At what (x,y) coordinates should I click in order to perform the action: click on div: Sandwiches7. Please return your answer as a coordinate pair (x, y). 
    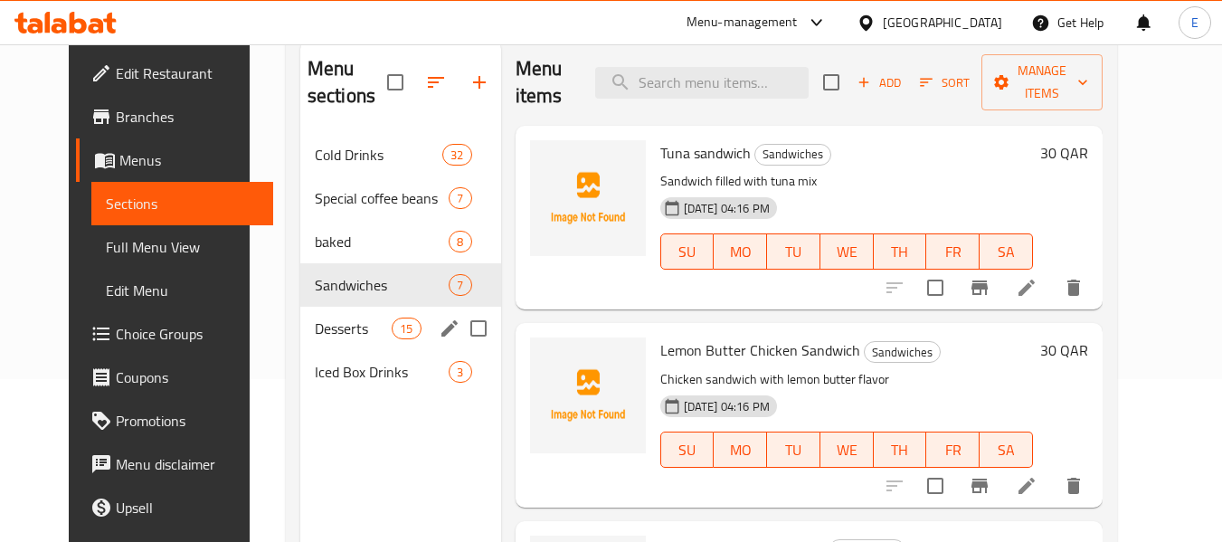
    Looking at the image, I should click on (401, 285).